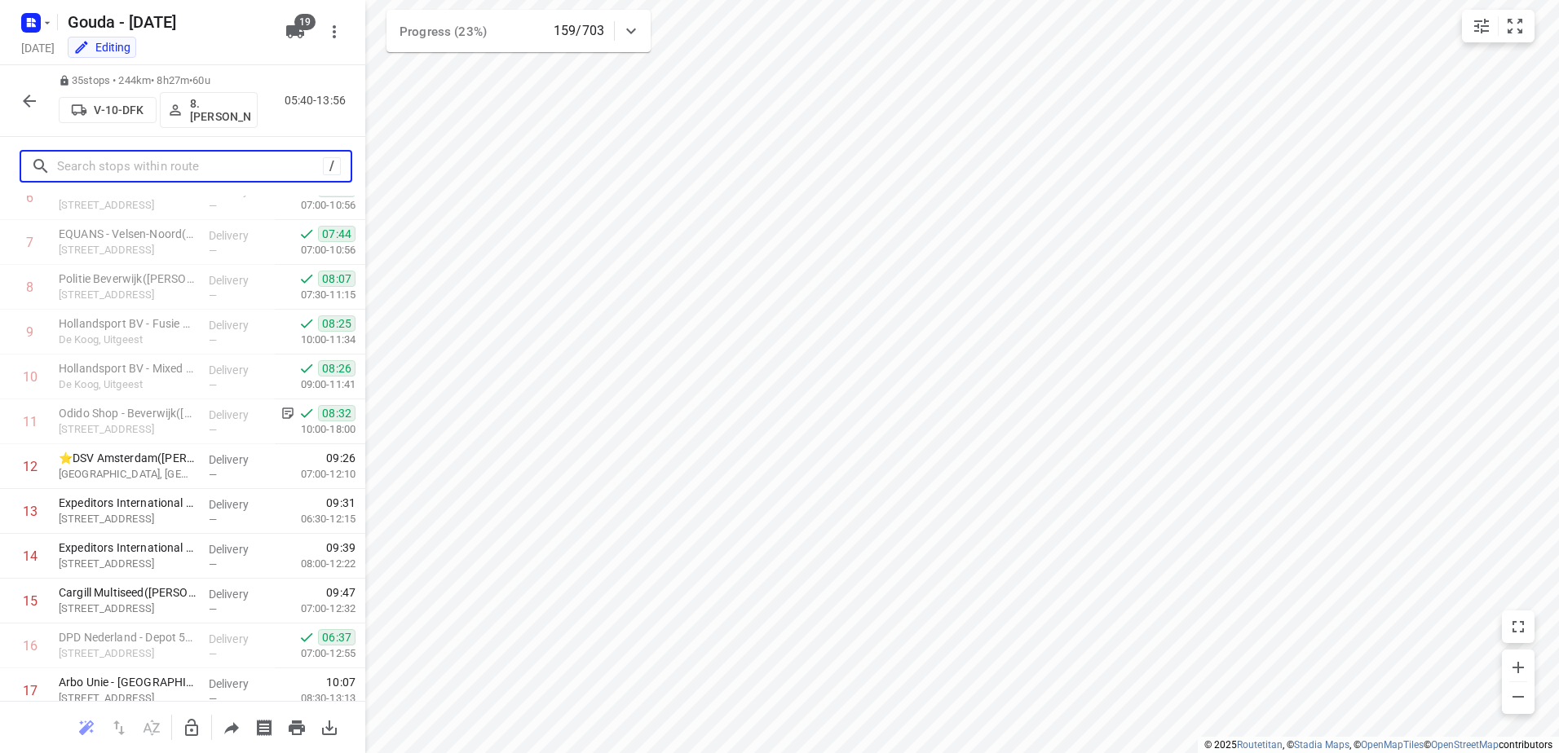 The height and width of the screenshot is (753, 1559). What do you see at coordinates (29, 242) in the screenshot?
I see `div: 7` at bounding box center [29, 242].